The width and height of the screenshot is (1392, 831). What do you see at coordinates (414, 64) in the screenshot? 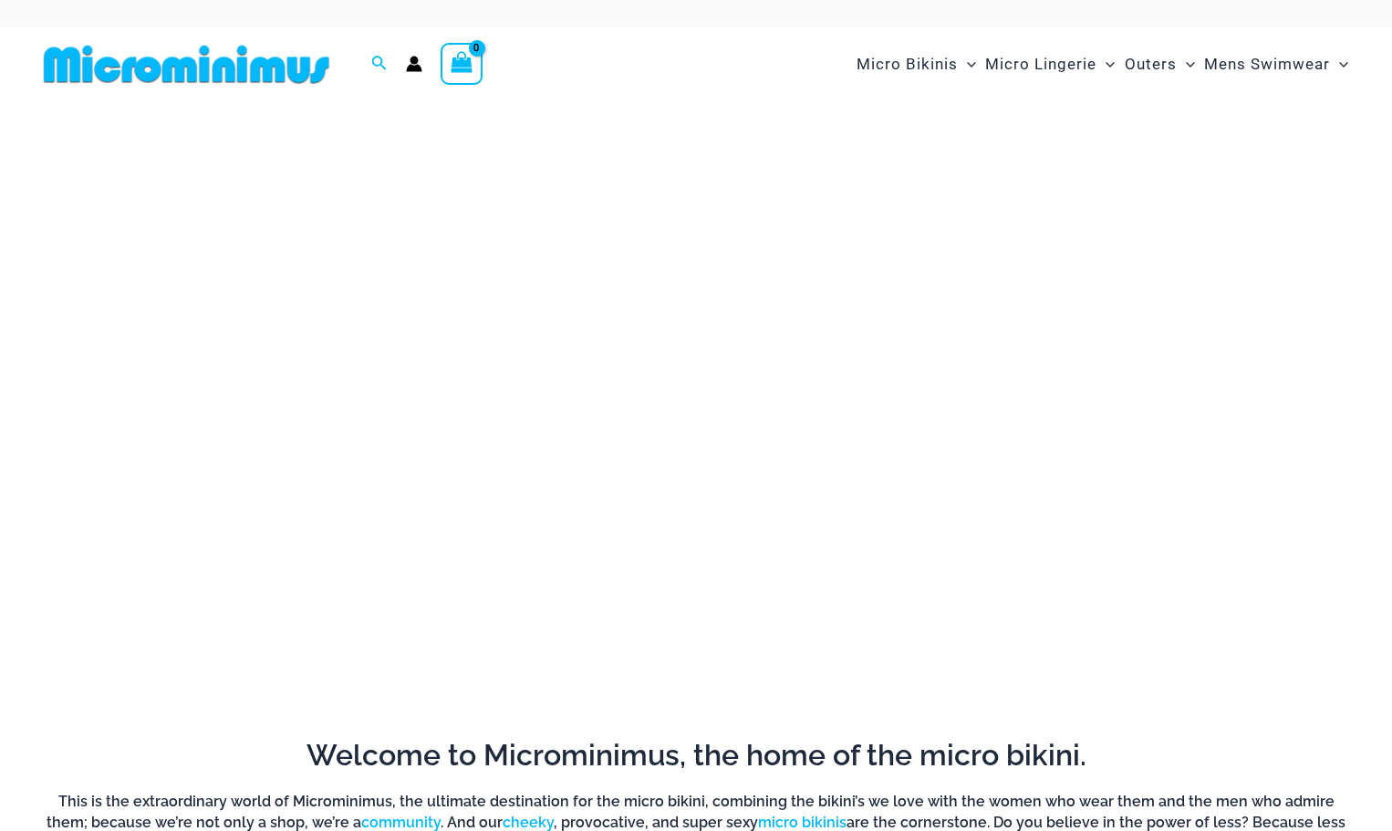
I see `a: Account icon link` at bounding box center [414, 64].